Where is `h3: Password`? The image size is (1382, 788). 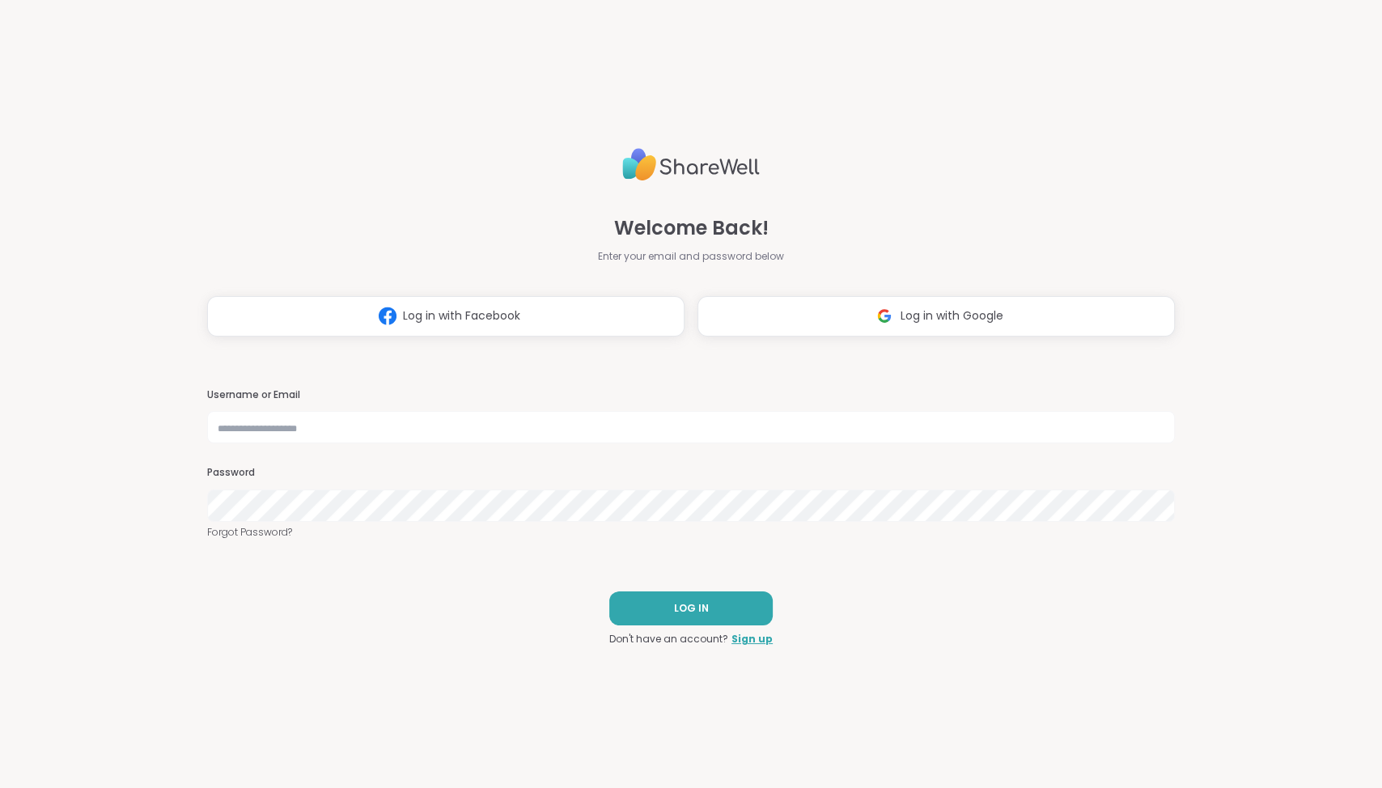 h3: Password is located at coordinates (691, 472).